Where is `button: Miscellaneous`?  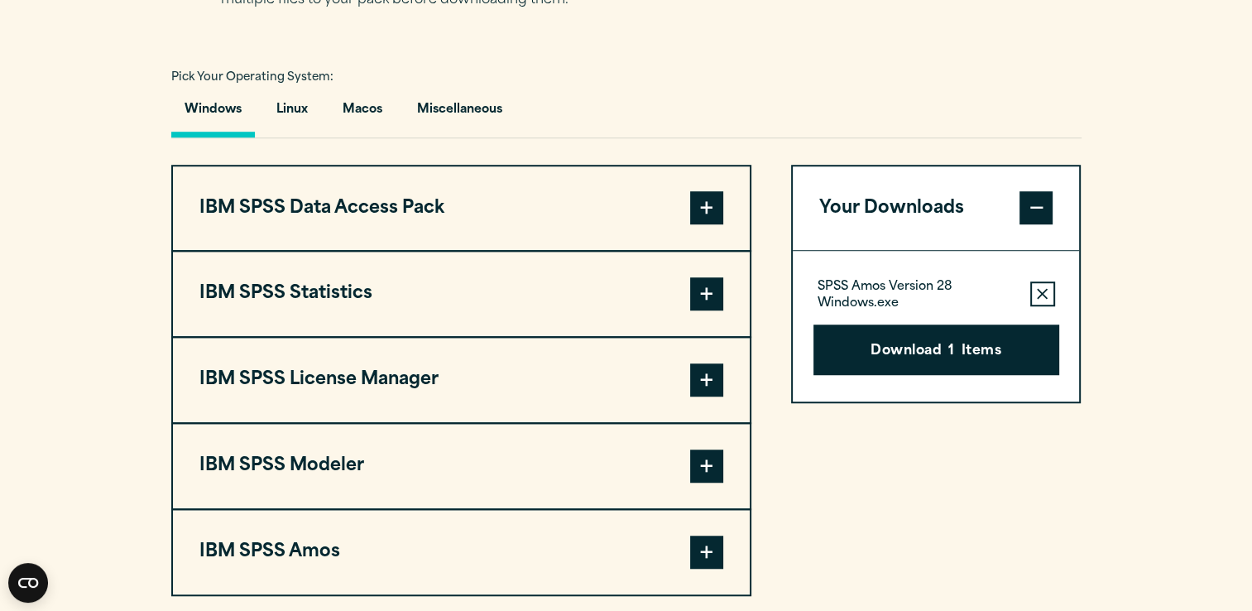
button: Miscellaneous is located at coordinates (459, 113).